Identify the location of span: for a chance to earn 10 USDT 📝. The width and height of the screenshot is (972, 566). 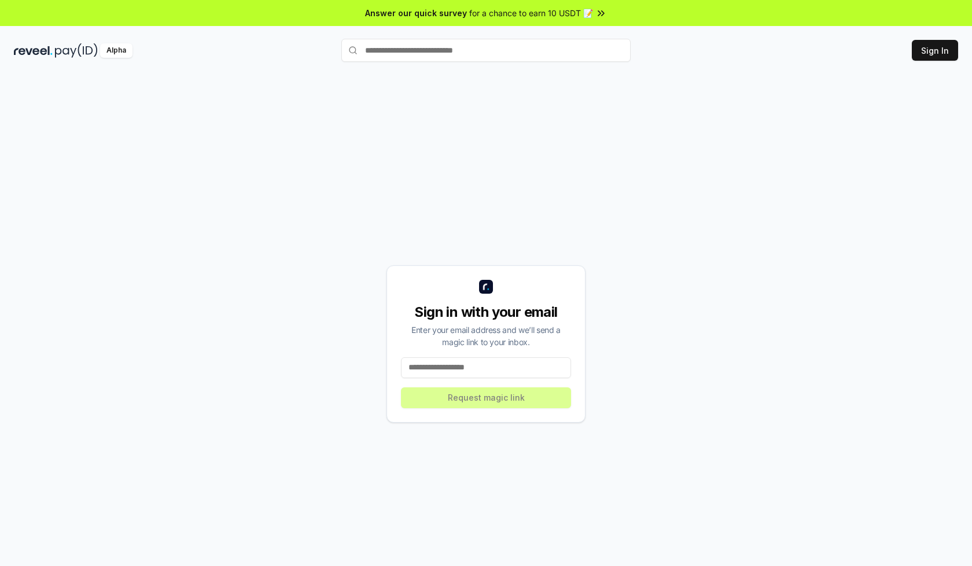
(531, 13).